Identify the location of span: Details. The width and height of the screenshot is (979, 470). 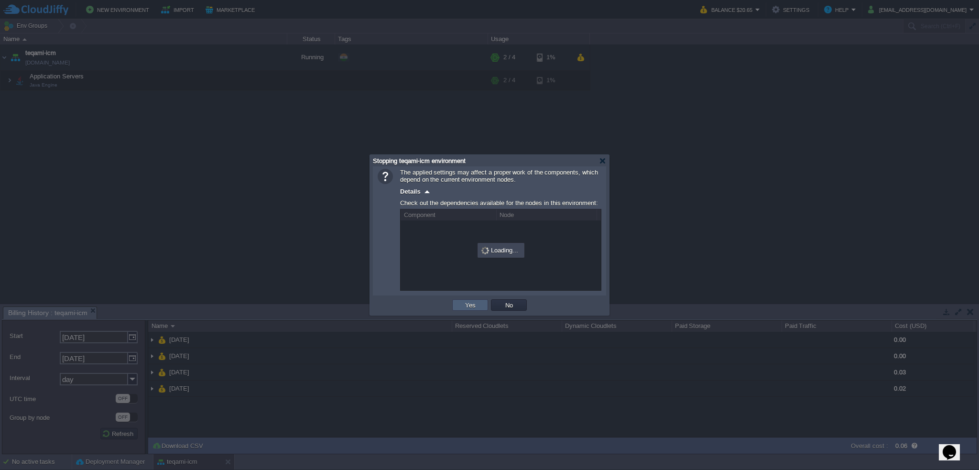
(410, 191).